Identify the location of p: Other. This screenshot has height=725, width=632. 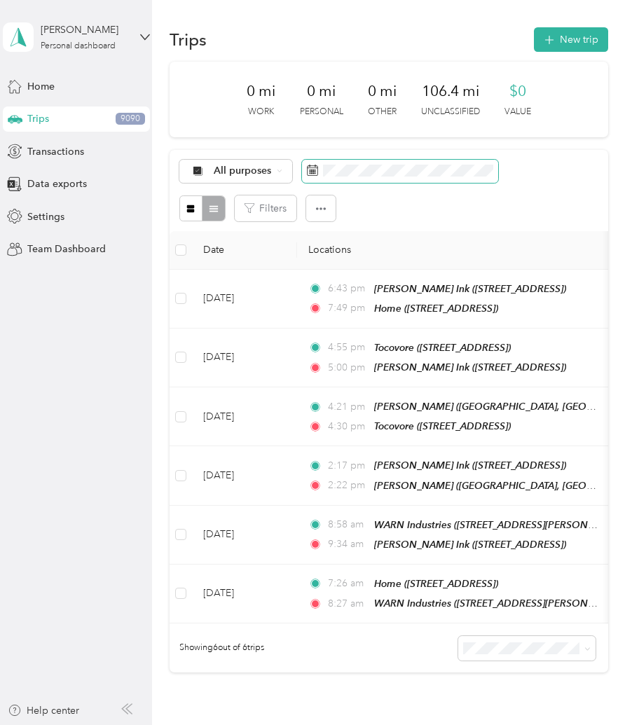
(382, 112).